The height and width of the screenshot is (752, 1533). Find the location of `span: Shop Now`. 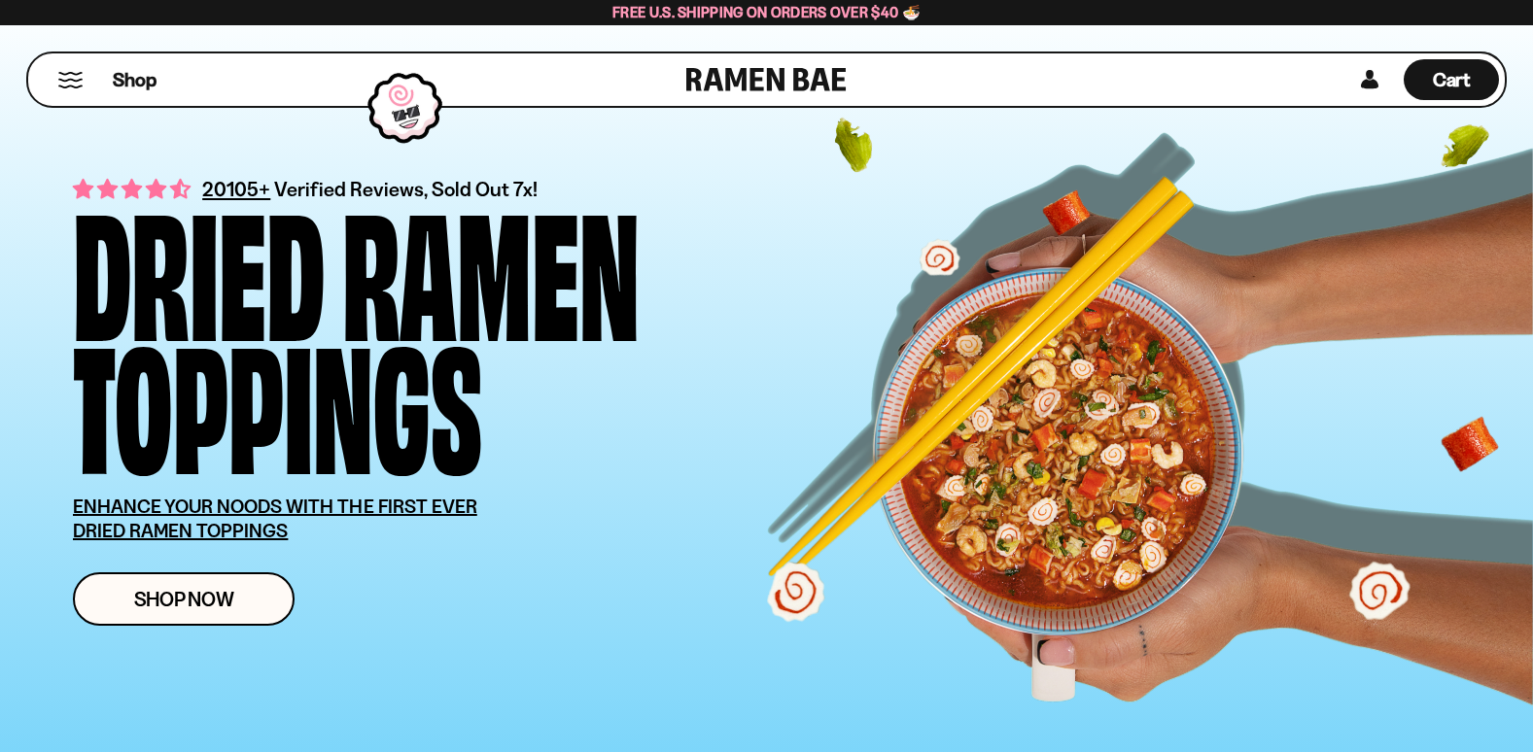

span: Shop Now is located at coordinates (184, 599).